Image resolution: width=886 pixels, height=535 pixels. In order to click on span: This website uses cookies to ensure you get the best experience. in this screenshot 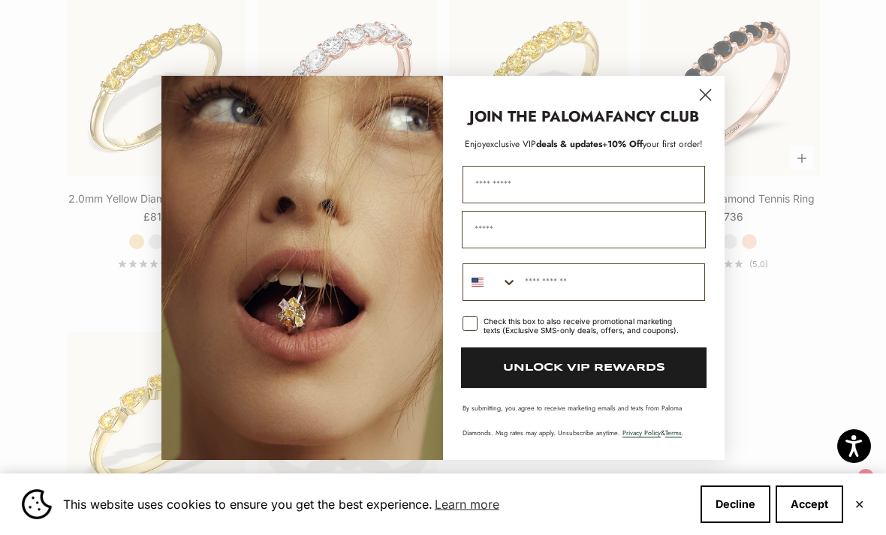, I will do `click(375, 504)`.